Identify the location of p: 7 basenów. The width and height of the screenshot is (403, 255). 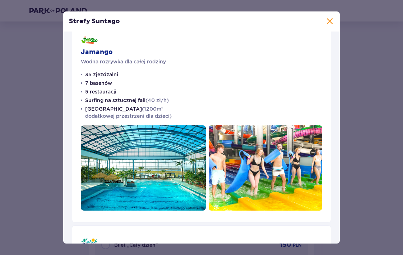
(98, 83).